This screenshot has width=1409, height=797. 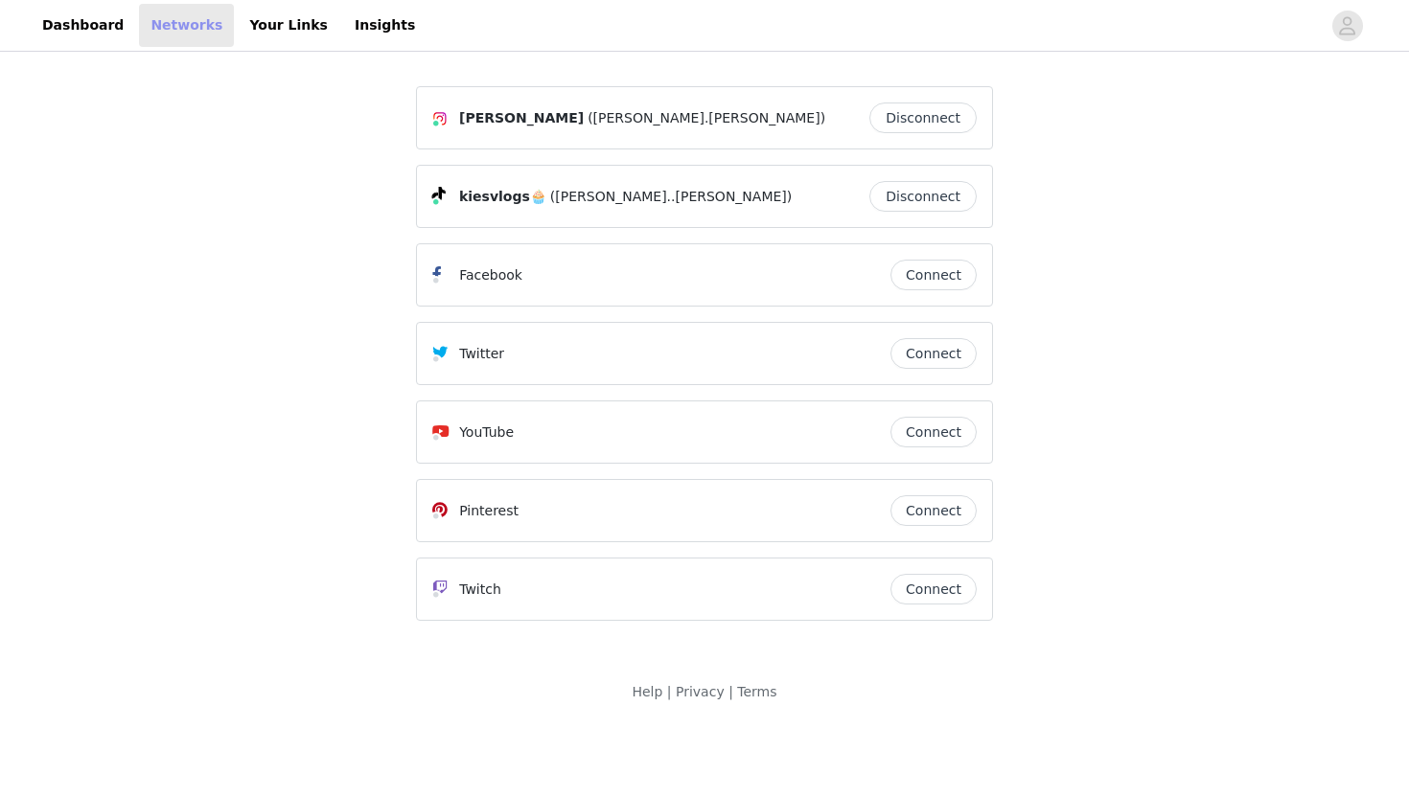 I want to click on img: Instagram Icon, so click(x=440, y=119).